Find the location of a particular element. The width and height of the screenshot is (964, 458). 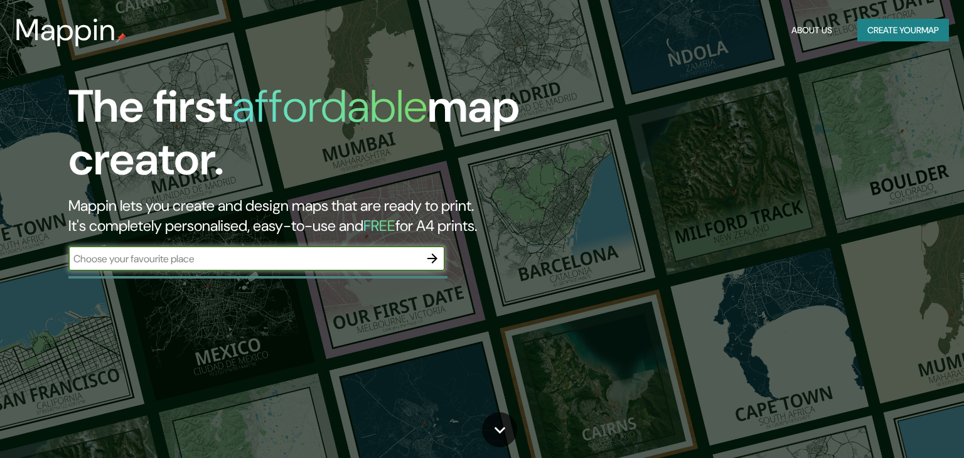

h5: FREE is located at coordinates (379, 225).